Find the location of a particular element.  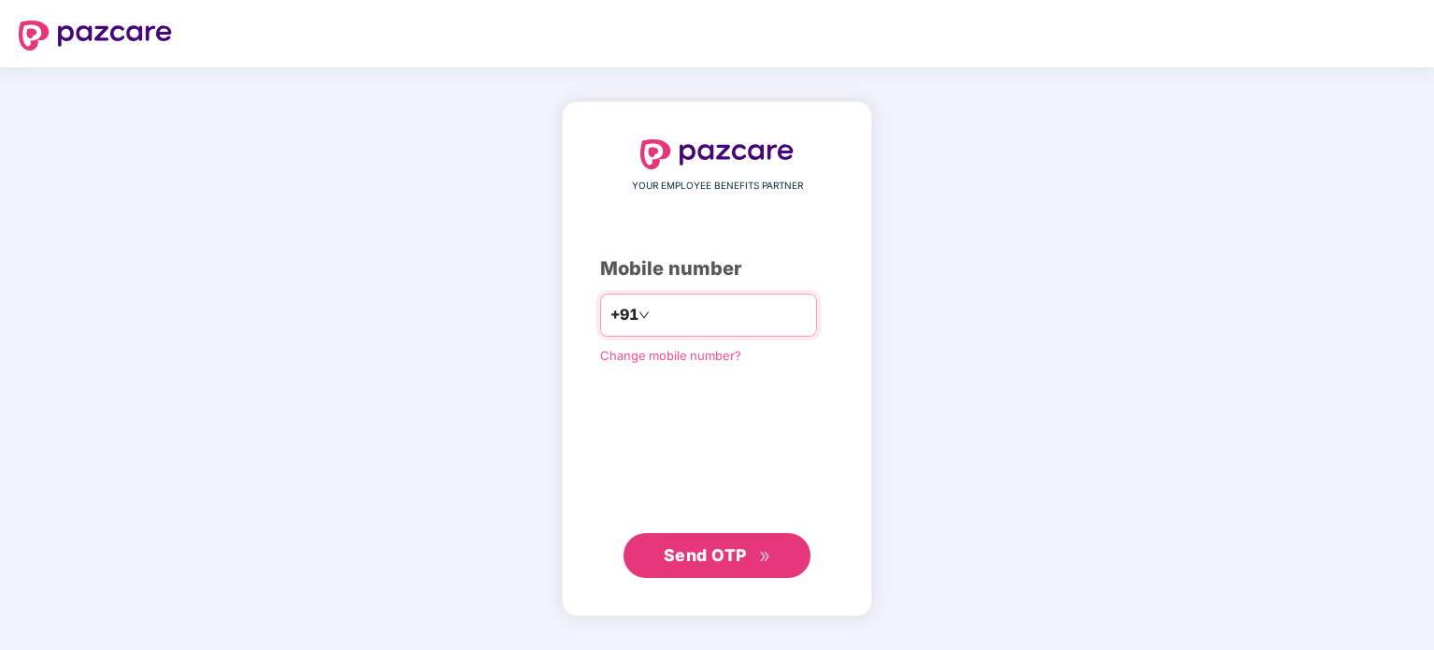

a: Change mobile number? is located at coordinates (670, 355).